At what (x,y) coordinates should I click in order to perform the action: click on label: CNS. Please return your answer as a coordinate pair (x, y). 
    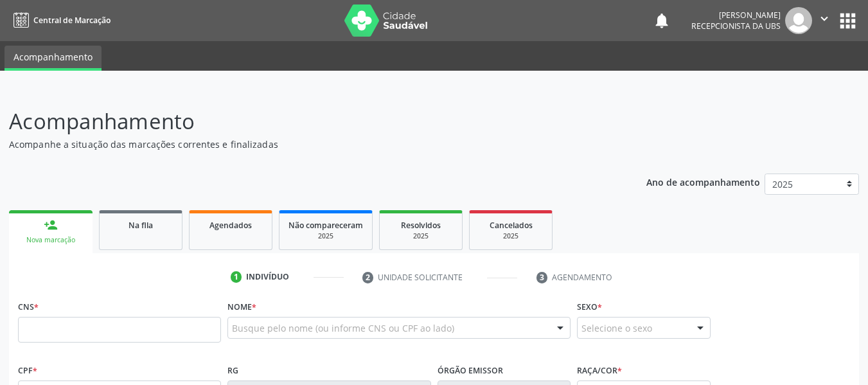
    Looking at the image, I should click on (28, 307).